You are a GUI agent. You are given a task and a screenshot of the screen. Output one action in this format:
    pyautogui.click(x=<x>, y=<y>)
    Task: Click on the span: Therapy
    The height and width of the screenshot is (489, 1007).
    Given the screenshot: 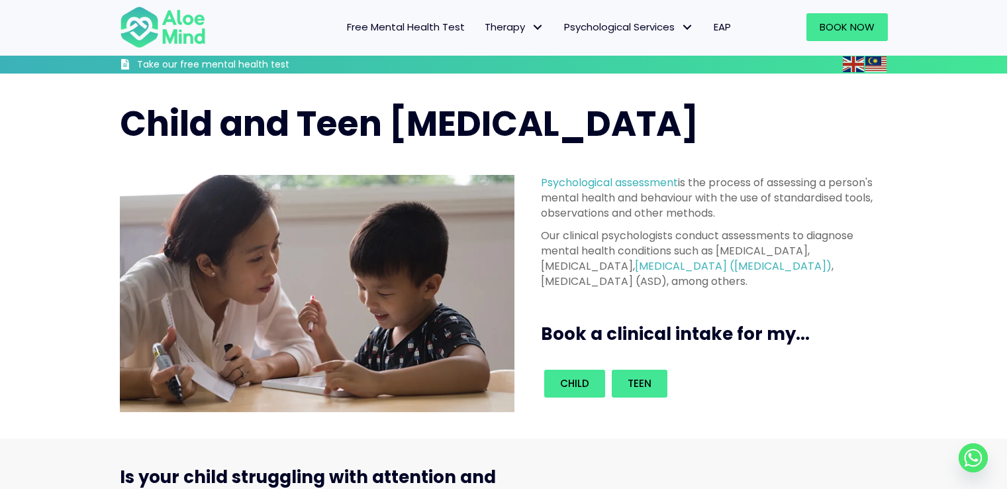 What is the action you would take?
    pyautogui.click(x=514, y=26)
    